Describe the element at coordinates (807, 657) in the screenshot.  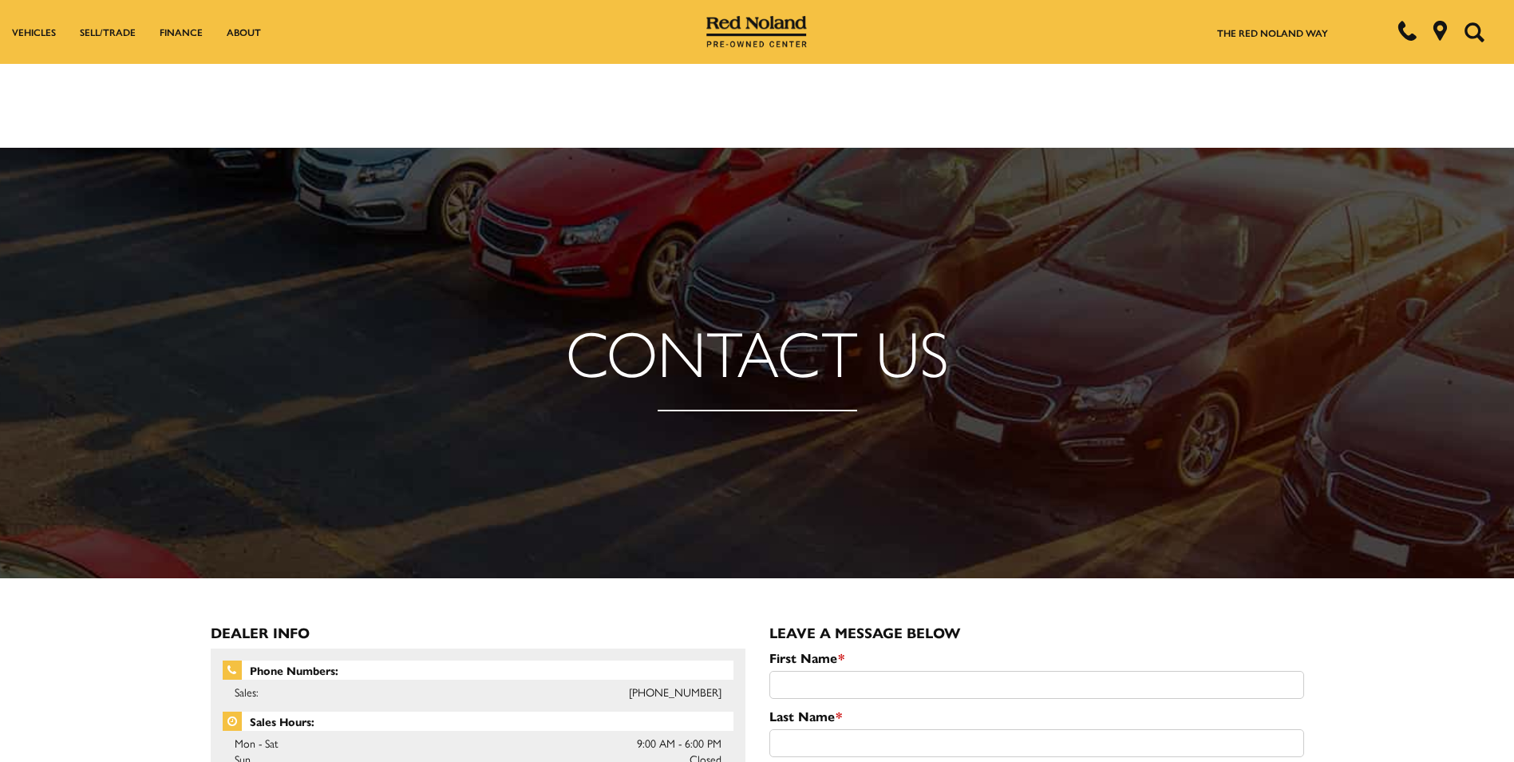
I see `label: First Name` at that location.